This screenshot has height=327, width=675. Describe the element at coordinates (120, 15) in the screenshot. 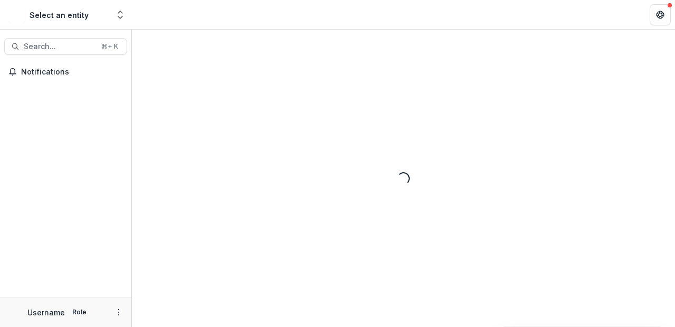

I see `button: Open entity switcher` at that location.